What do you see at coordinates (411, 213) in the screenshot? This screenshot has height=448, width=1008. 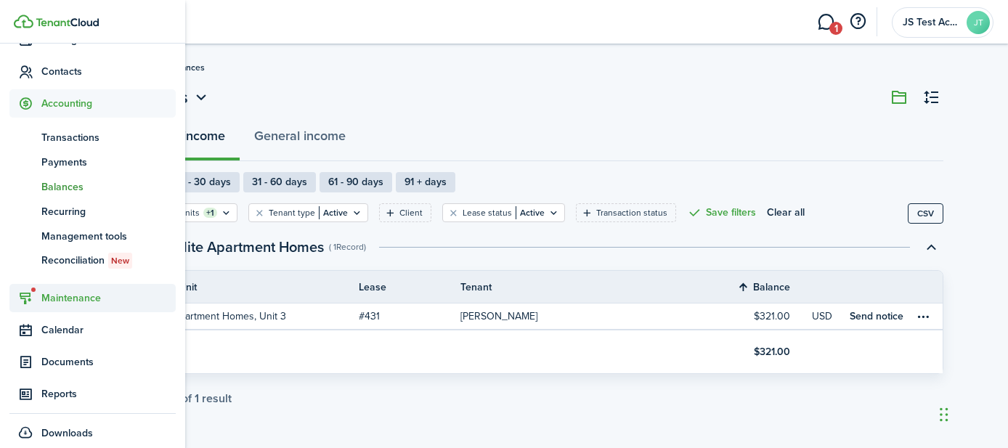 I see `filter-tag-label: Client` at bounding box center [411, 213].